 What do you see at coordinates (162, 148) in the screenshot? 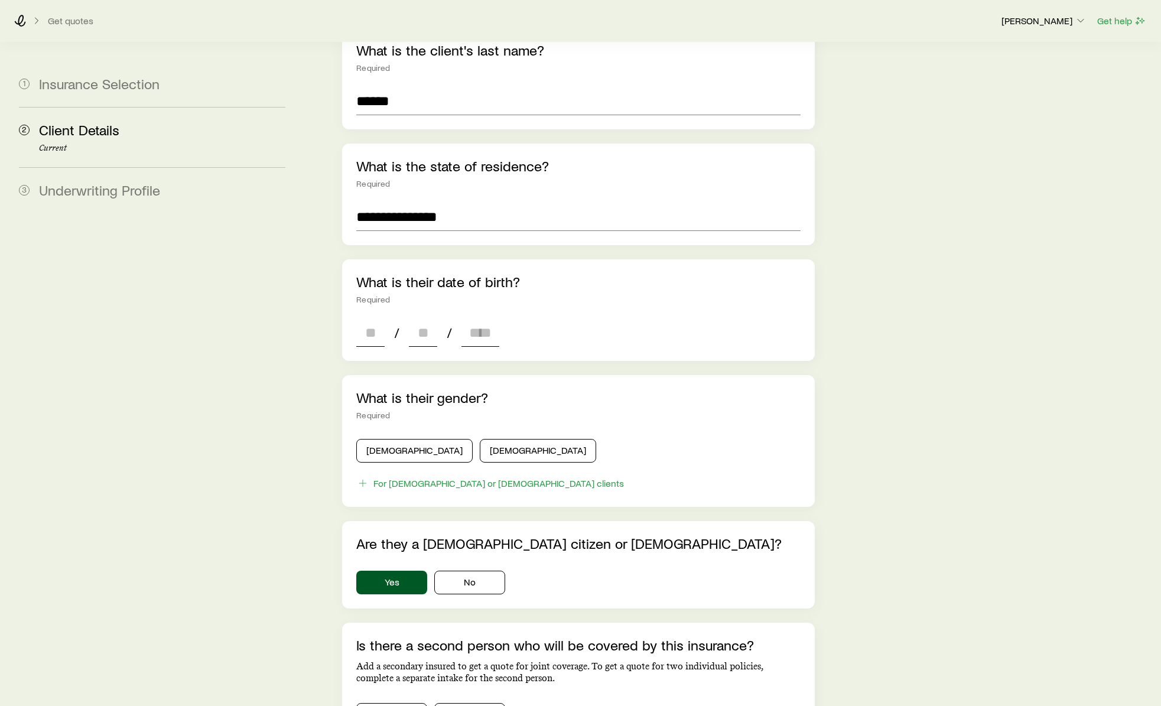
I see `p: Current` at bounding box center [162, 148].